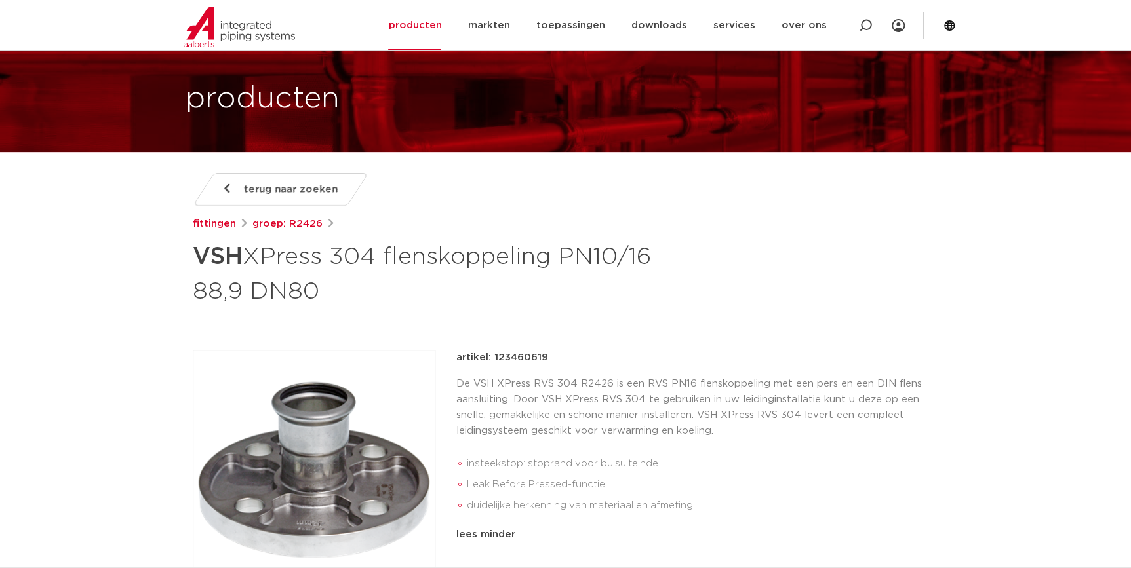  I want to click on li: duidelijke herkenning van materiaal en afmeting, so click(703, 506).